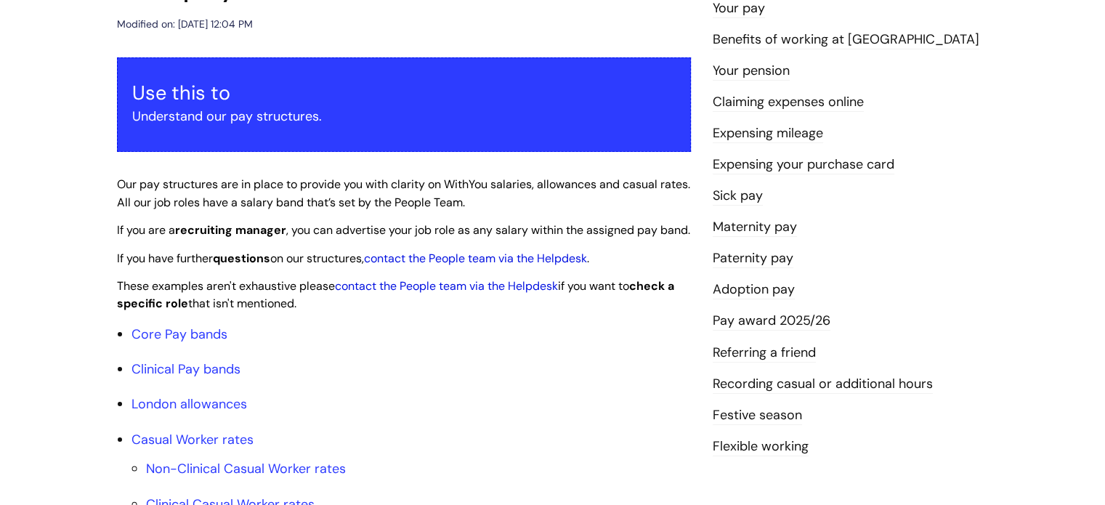  What do you see at coordinates (246, 469) in the screenshot?
I see `a: Non-Clinical Casual Worker rates` at bounding box center [246, 469].